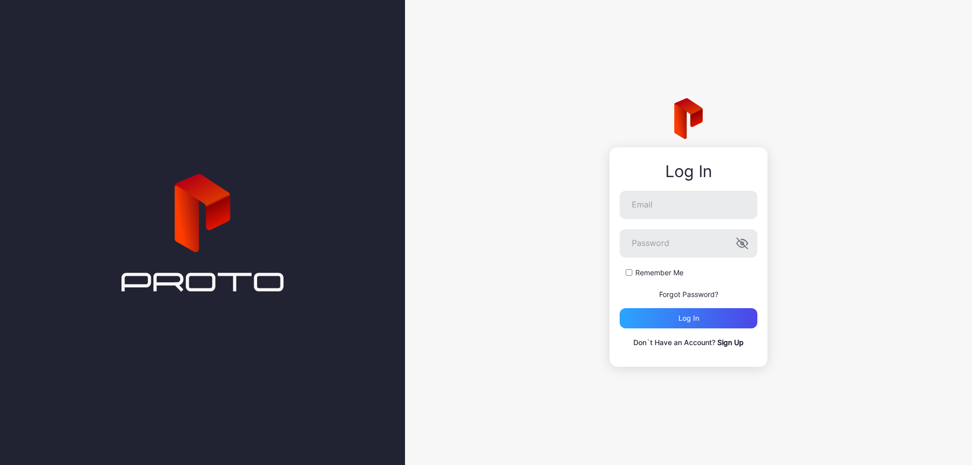 The image size is (972, 465). What do you see at coordinates (659, 273) in the screenshot?
I see `label: Remember Me` at bounding box center [659, 273].